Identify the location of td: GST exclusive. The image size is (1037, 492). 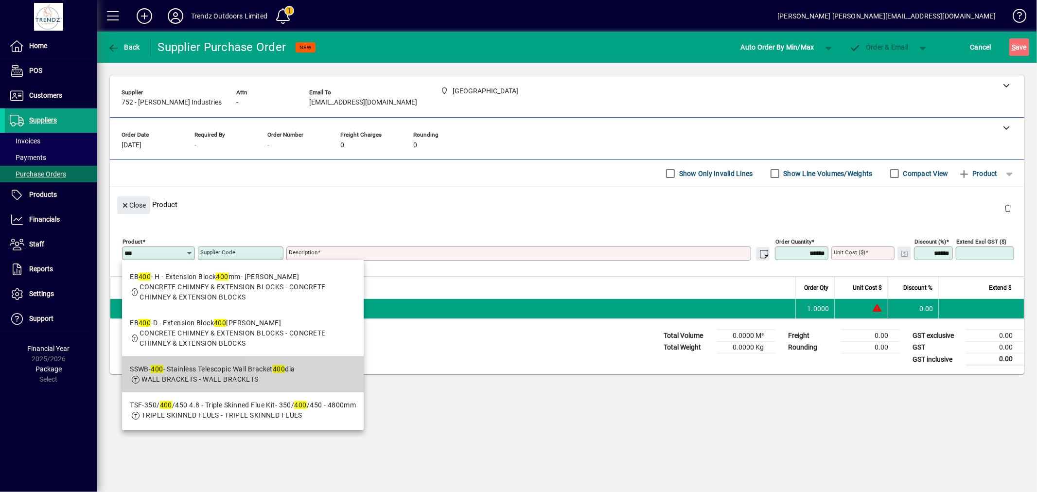
(937, 336).